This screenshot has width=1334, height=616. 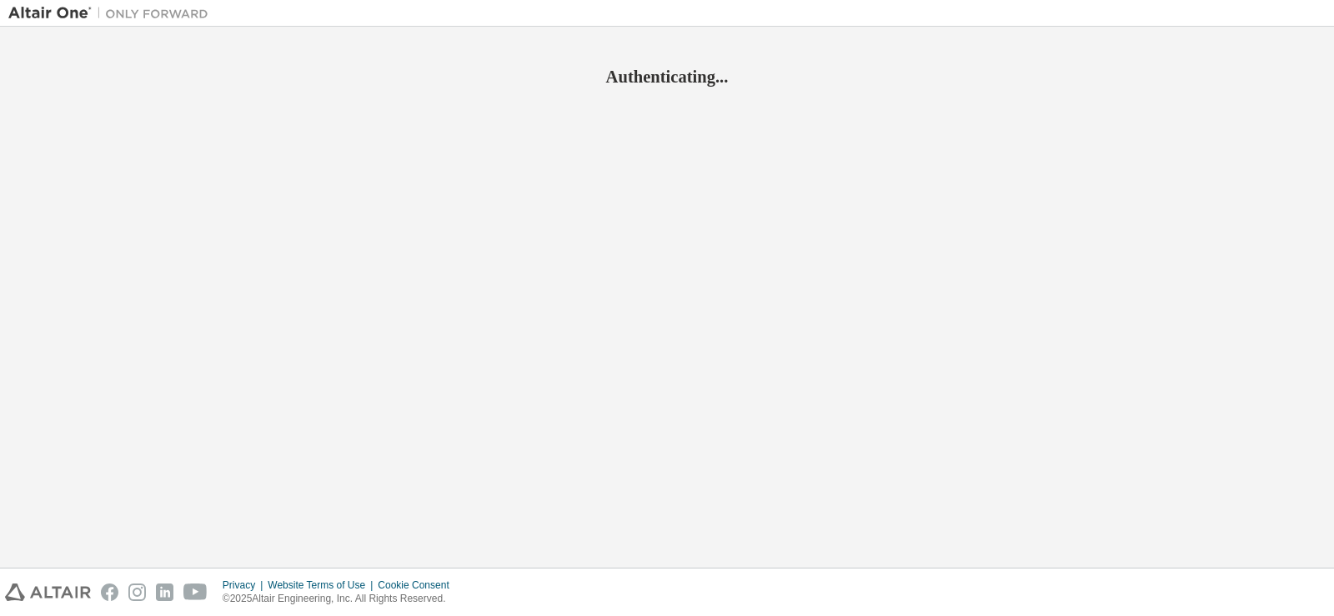 What do you see at coordinates (667, 77) in the screenshot?
I see `h2: Authenticating...` at bounding box center [667, 77].